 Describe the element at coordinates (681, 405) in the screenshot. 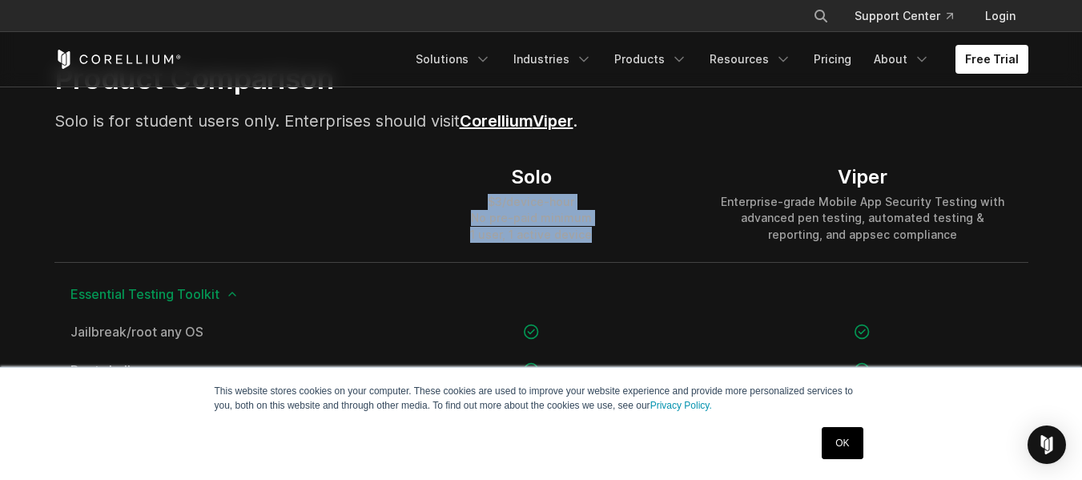

I see `a: Privacy Policy.` at that location.